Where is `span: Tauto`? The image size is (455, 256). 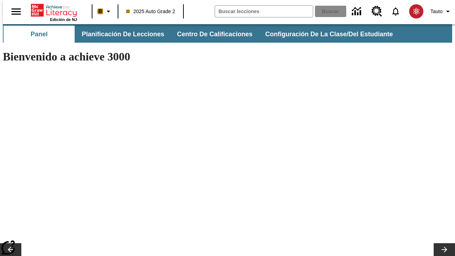
span: Tauto is located at coordinates (437, 11).